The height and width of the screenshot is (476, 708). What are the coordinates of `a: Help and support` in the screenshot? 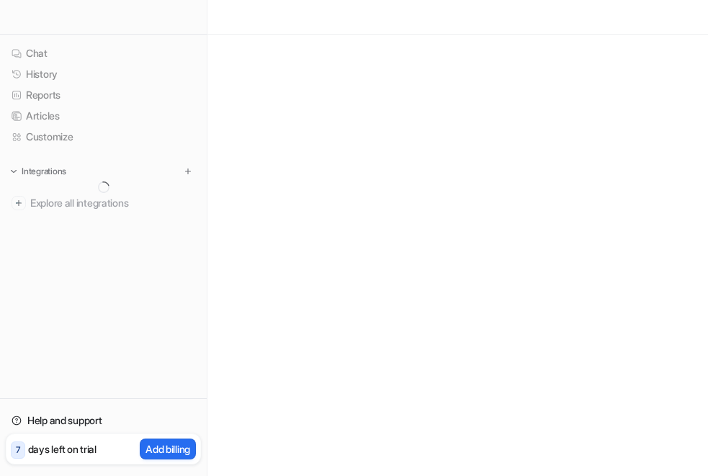 It's located at (103, 420).